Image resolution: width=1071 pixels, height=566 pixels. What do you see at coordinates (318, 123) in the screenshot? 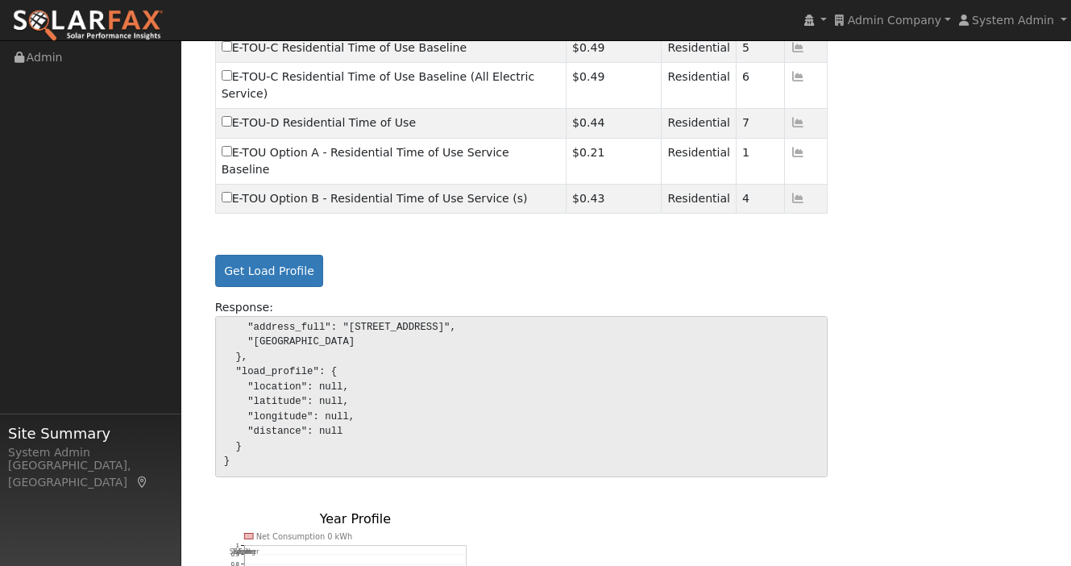
I see `label: 401` at bounding box center [318, 123].